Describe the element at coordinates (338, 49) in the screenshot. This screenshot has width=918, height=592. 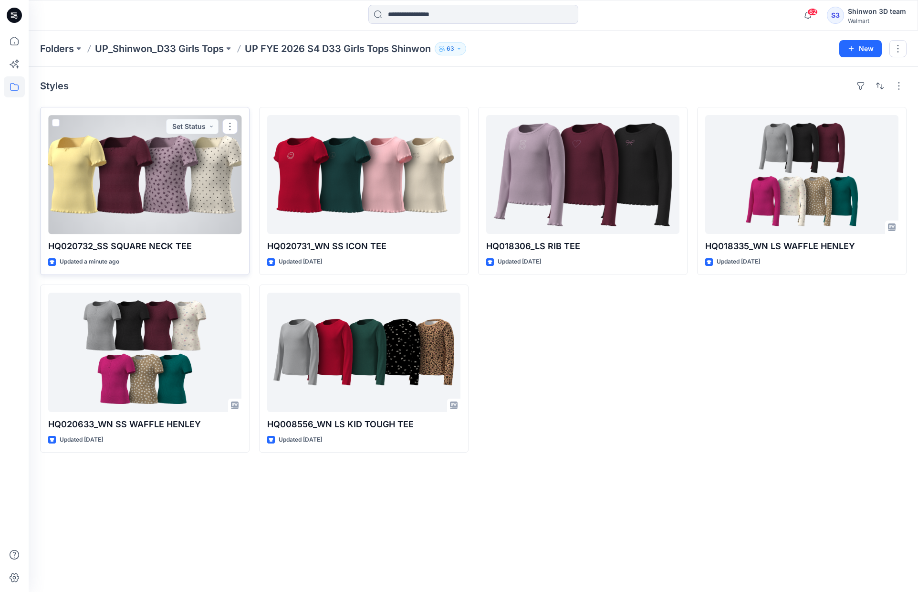
I see `p: UP FYE 2026 S4 D33 Girls Tops Shinwon` at that location.